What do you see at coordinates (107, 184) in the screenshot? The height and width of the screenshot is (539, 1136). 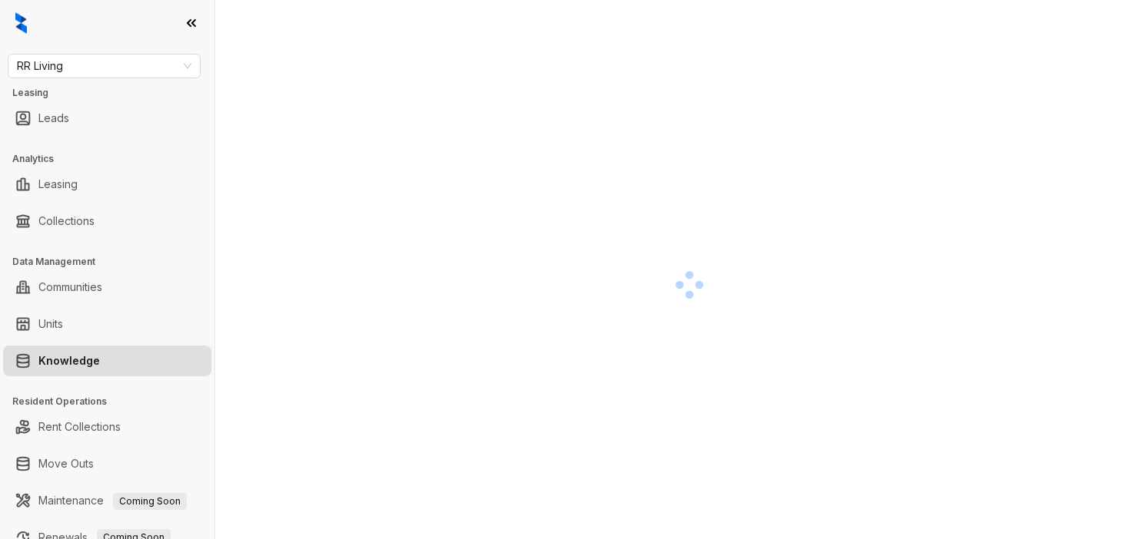 I see `li: Leasing` at bounding box center [107, 184].